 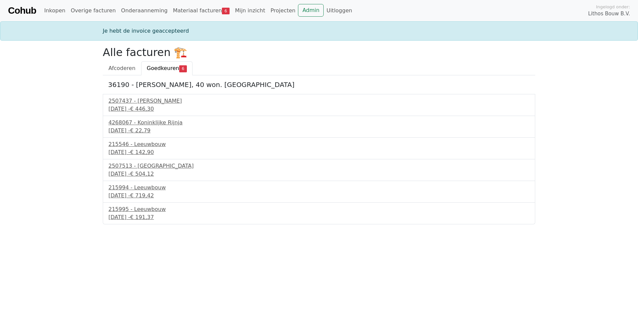 What do you see at coordinates (122, 68) in the screenshot?
I see `a: Afcoderen` at bounding box center [122, 68].